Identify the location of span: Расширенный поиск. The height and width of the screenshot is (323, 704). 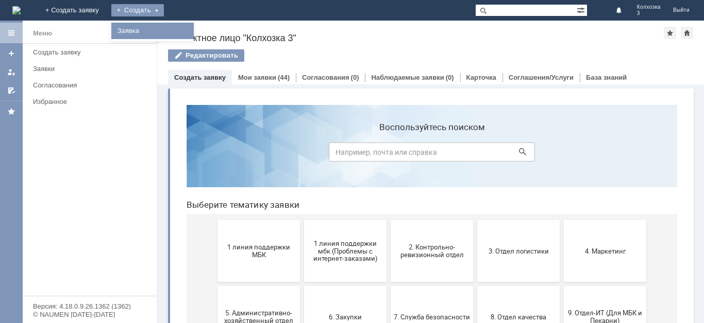
(582, 9).